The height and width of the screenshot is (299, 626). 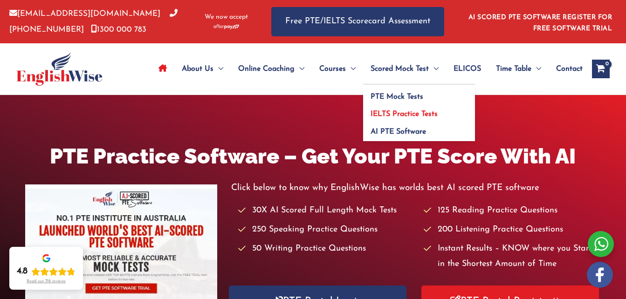 I want to click on div: 4.8, so click(x=22, y=272).